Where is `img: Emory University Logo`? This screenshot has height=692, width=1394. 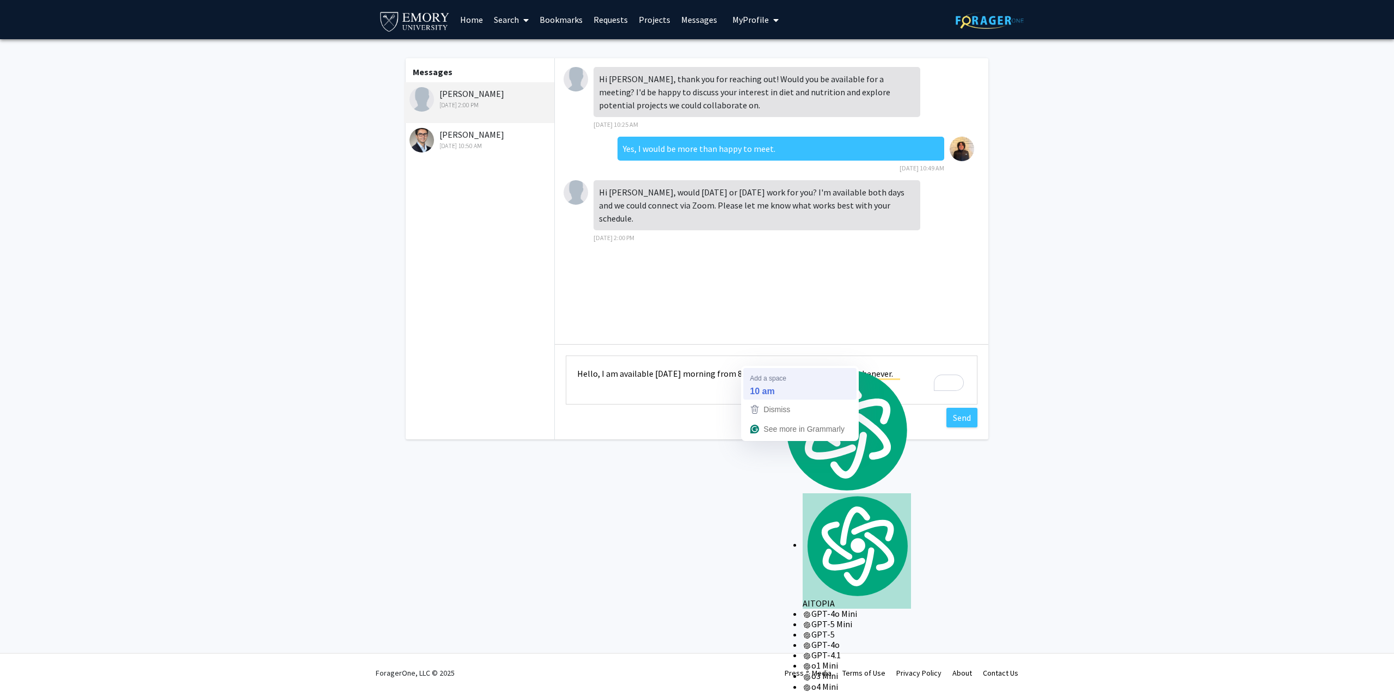 img: Emory University Logo is located at coordinates (415, 21).